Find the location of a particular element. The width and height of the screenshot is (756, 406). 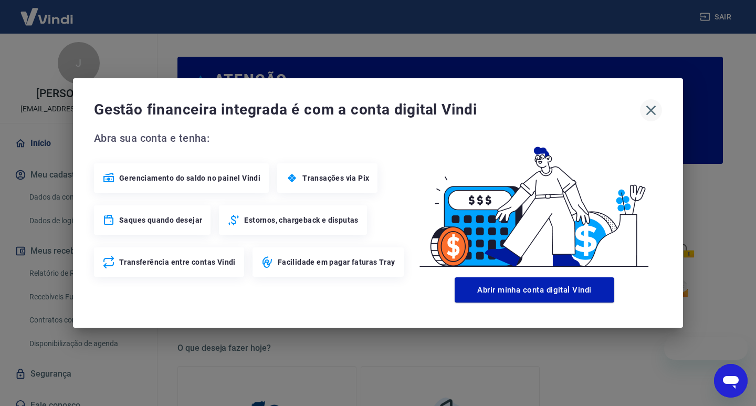

span: Facilidade em pagar faturas Tray is located at coordinates (337, 262).